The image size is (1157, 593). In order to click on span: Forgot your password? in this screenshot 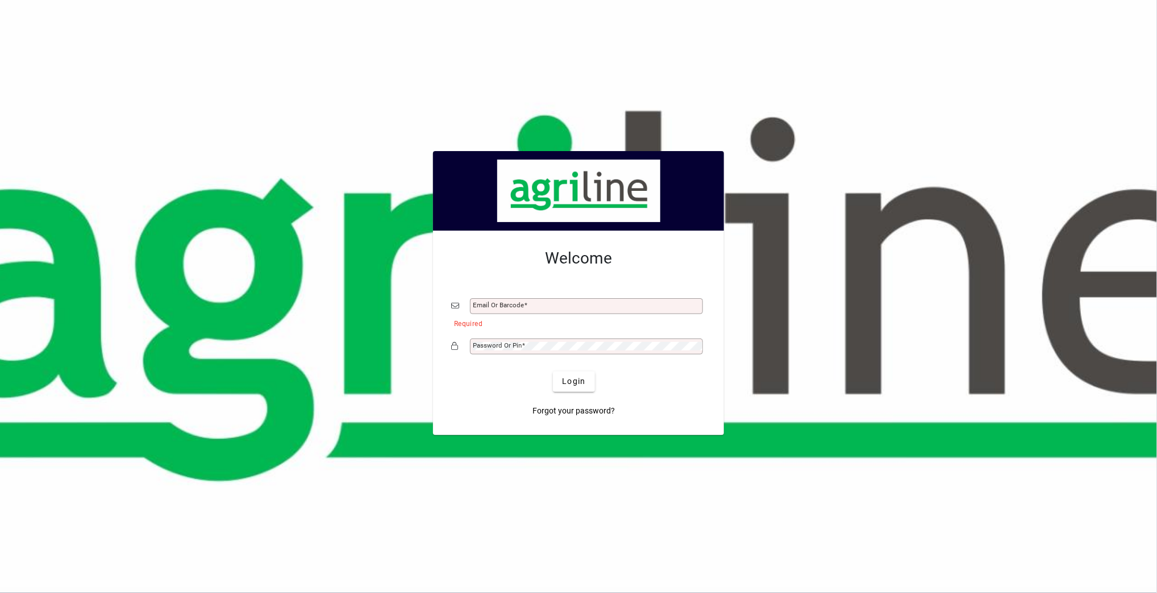, I will do `click(574, 411)`.